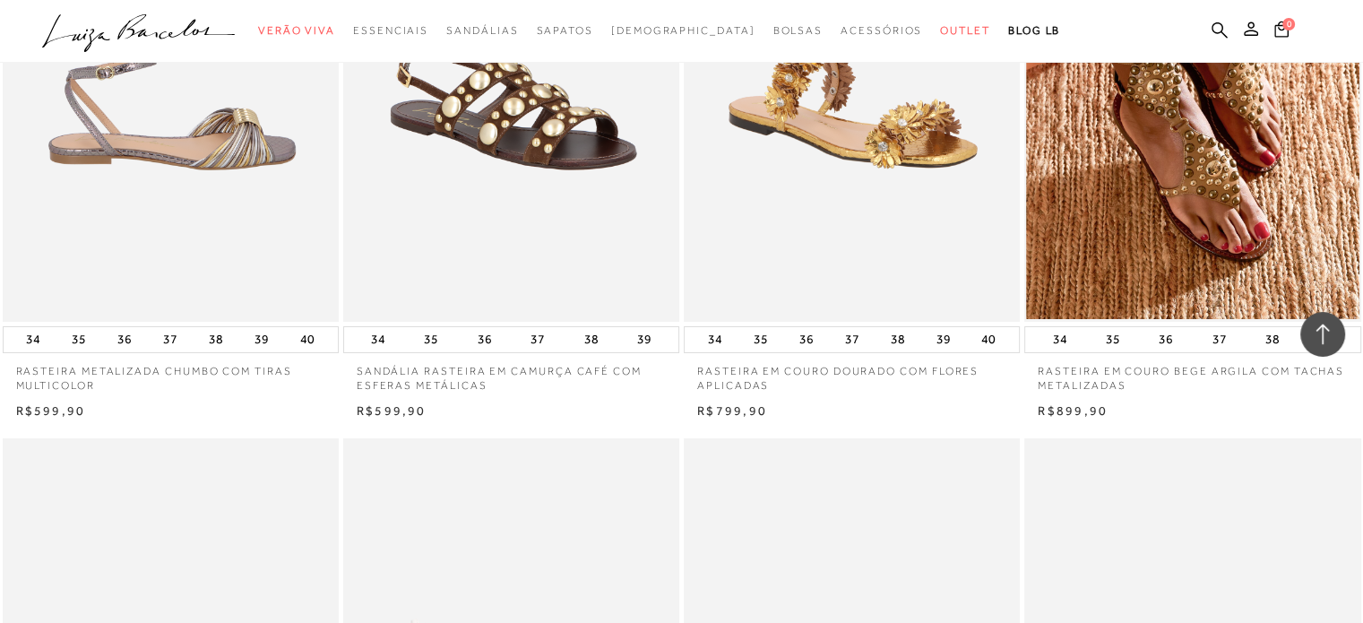 This screenshot has height=623, width=1363. Describe the element at coordinates (798, 30) in the screenshot. I see `span: Bolsas` at that location.